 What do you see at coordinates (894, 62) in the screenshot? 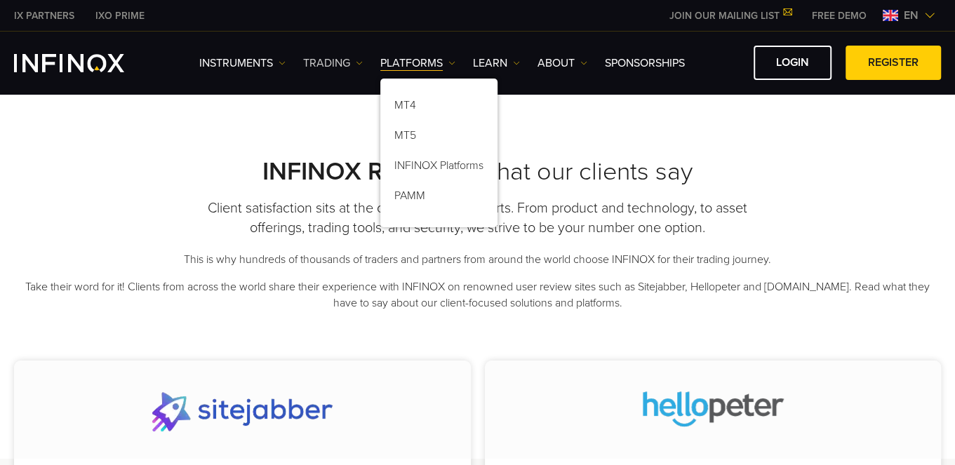
I see `a: REGISTER` at bounding box center [894, 62].